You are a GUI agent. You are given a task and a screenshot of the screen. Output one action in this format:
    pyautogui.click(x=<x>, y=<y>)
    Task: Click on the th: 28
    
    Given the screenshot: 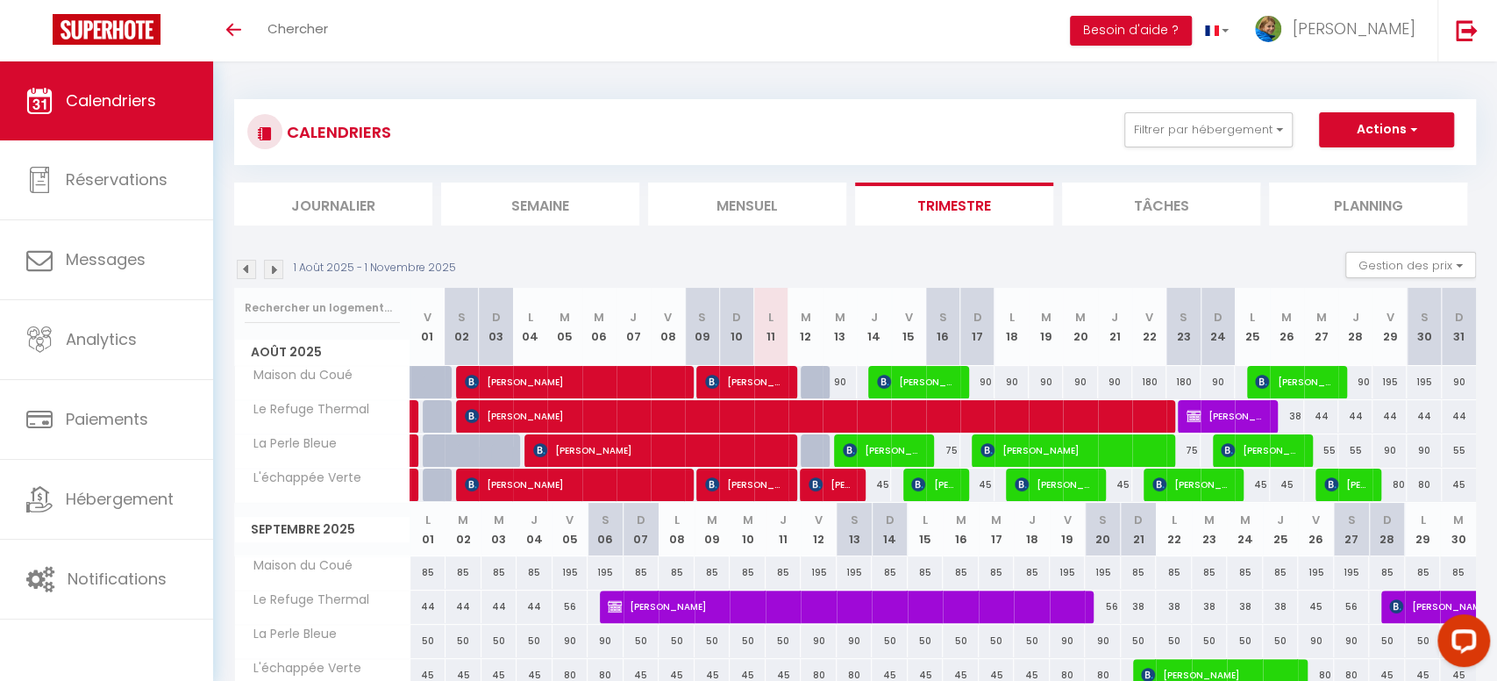 What is the action you would take?
    pyautogui.click(x=1355, y=326)
    